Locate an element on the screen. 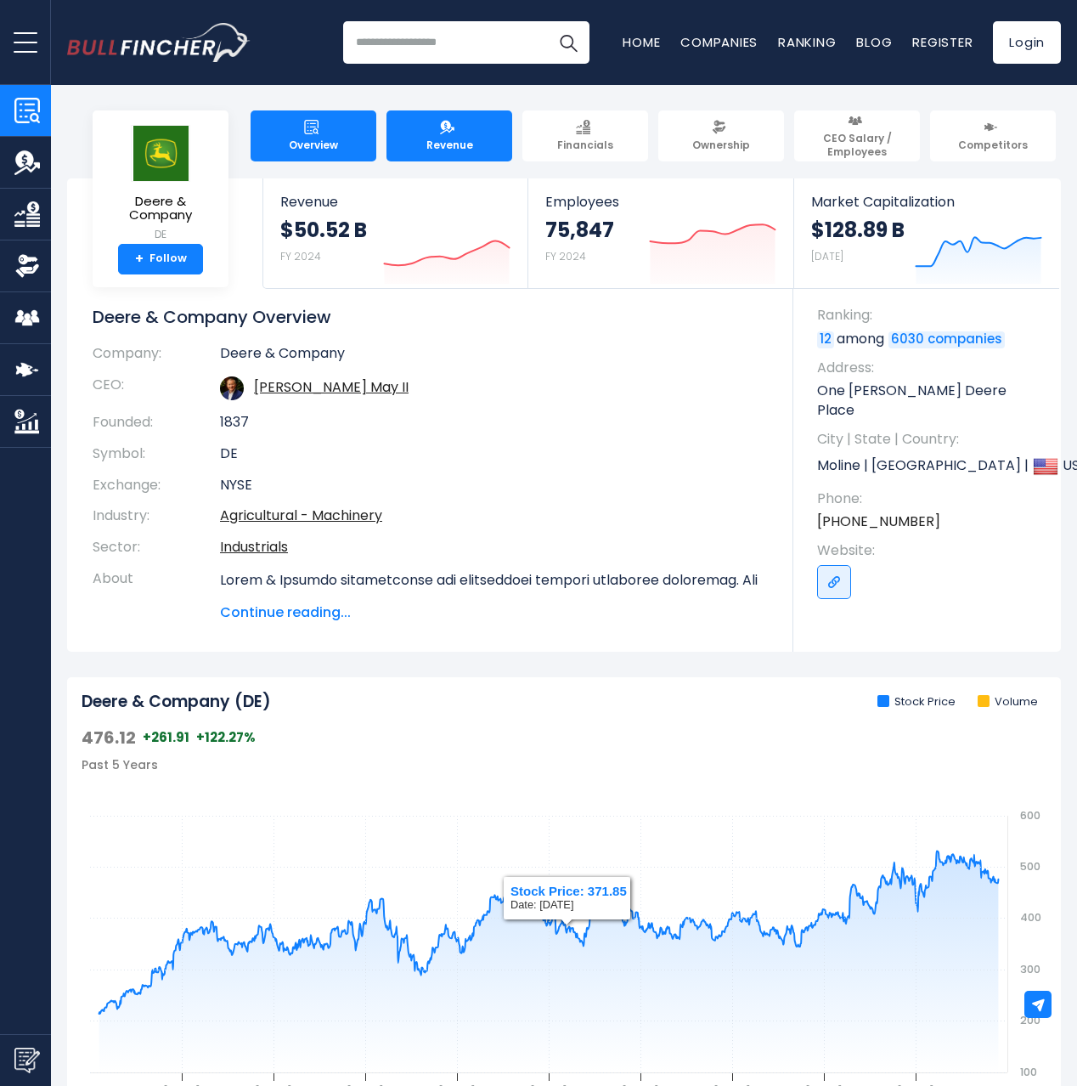  p: among is located at coordinates (930, 339).